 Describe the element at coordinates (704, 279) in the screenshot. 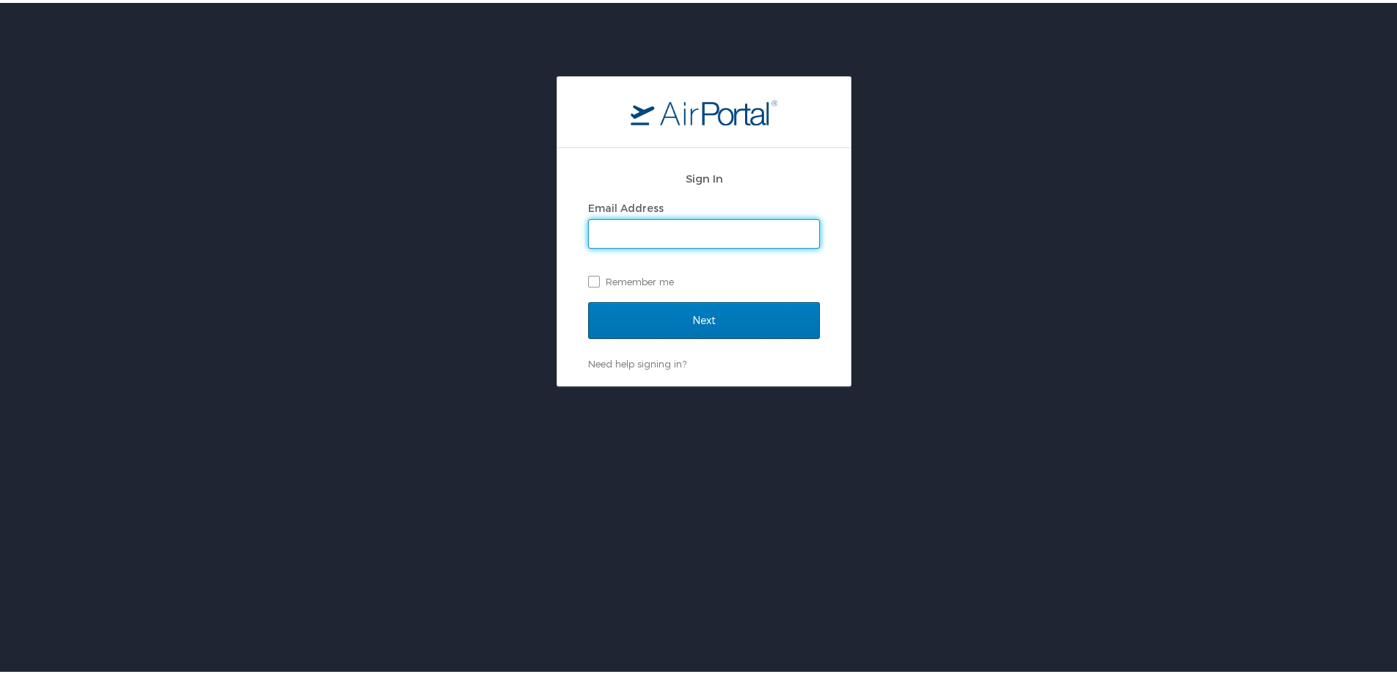

I see `label: Remember me` at that location.